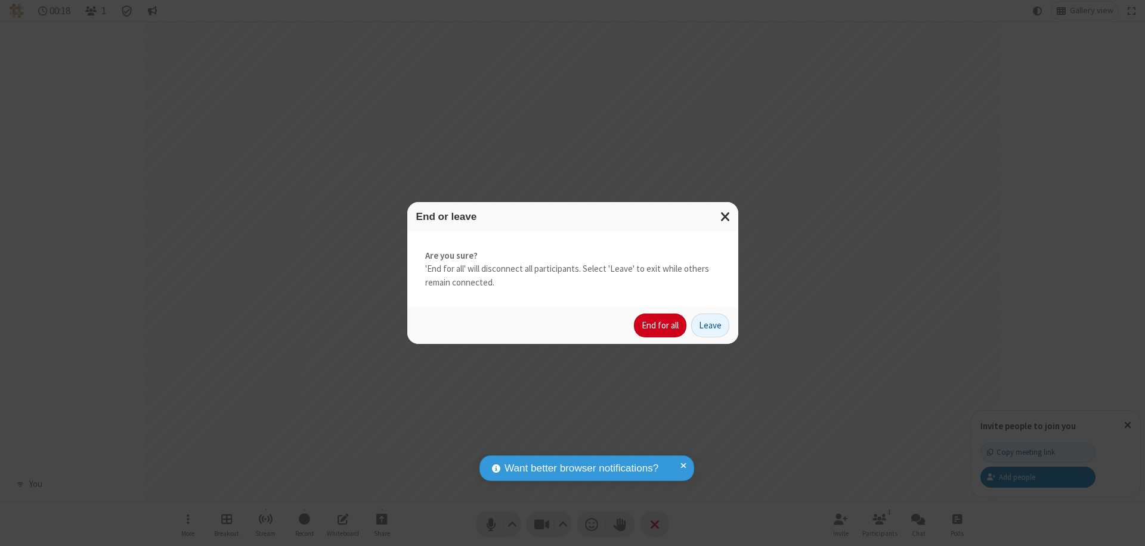 This screenshot has width=1145, height=546. I want to click on strong: Are you sure?, so click(572, 256).